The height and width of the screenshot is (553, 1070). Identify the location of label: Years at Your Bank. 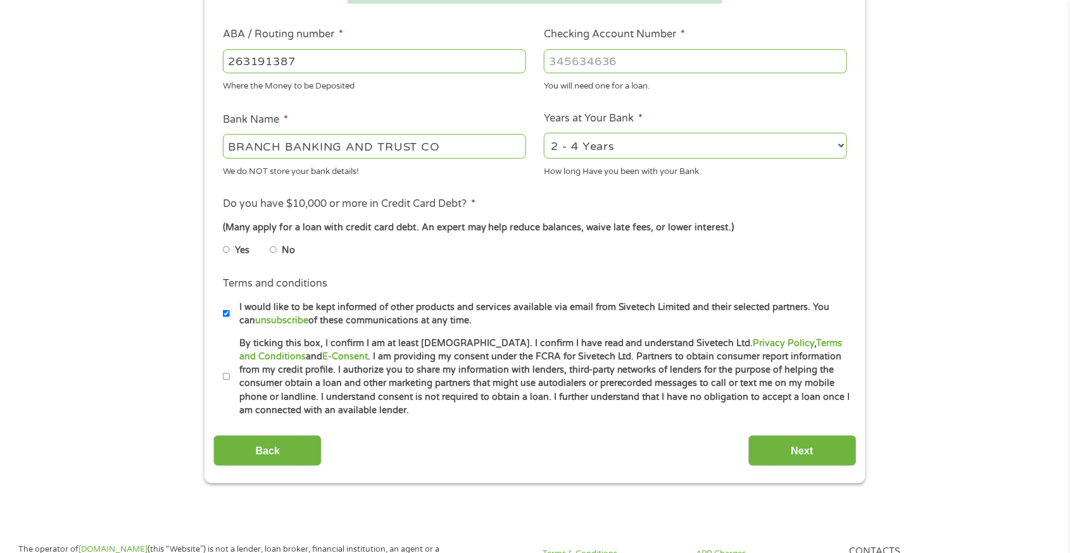
(593, 118).